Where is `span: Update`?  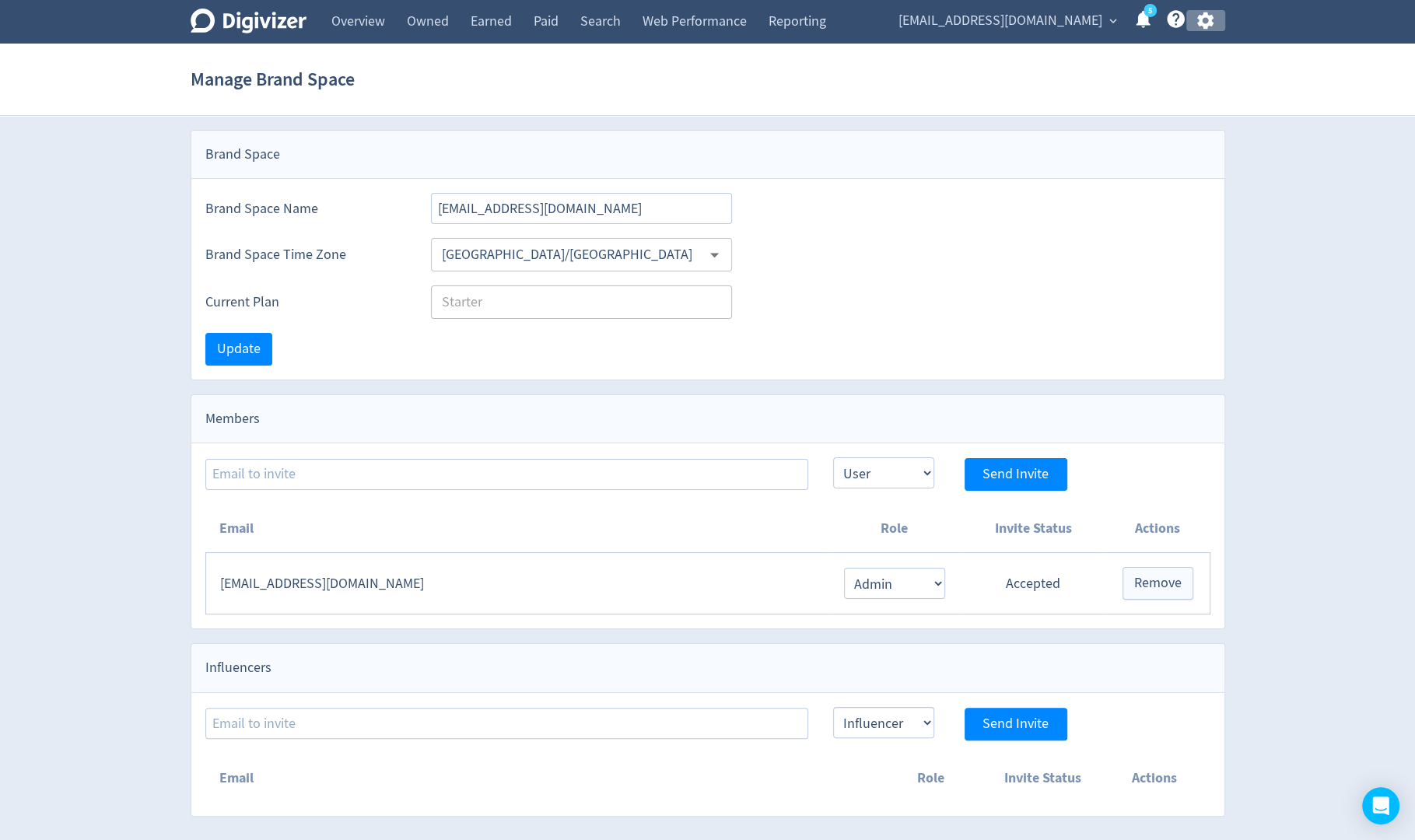
span: Update is located at coordinates (239, 349).